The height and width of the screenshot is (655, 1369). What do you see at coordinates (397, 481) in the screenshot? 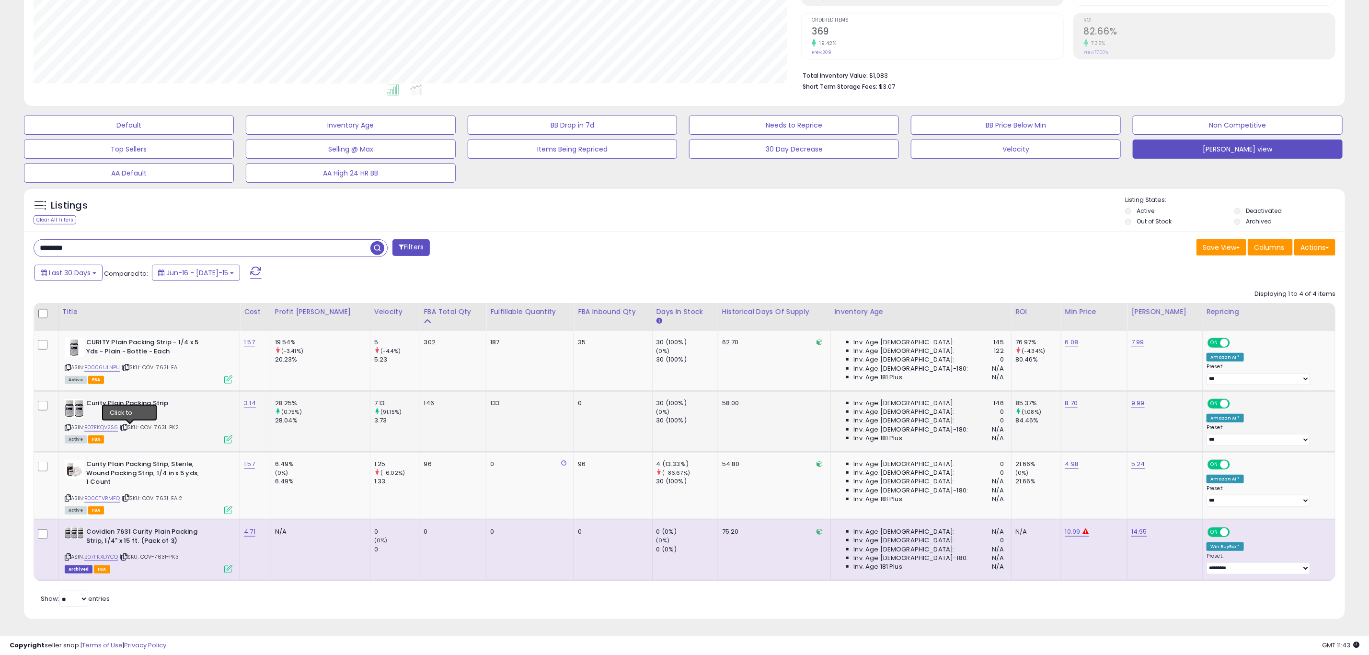
I see `div: 1.33` at bounding box center [397, 481].